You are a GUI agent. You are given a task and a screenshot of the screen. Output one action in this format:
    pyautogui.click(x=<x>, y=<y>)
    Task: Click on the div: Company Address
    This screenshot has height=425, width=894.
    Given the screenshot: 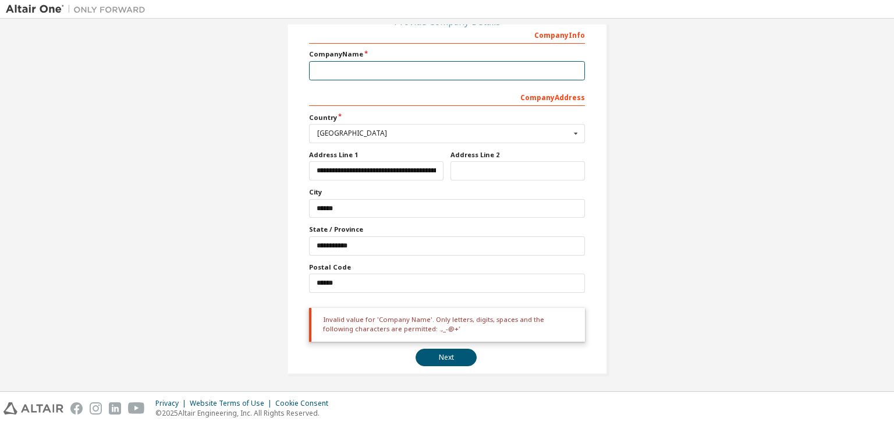 What is the action you would take?
    pyautogui.click(x=447, y=97)
    